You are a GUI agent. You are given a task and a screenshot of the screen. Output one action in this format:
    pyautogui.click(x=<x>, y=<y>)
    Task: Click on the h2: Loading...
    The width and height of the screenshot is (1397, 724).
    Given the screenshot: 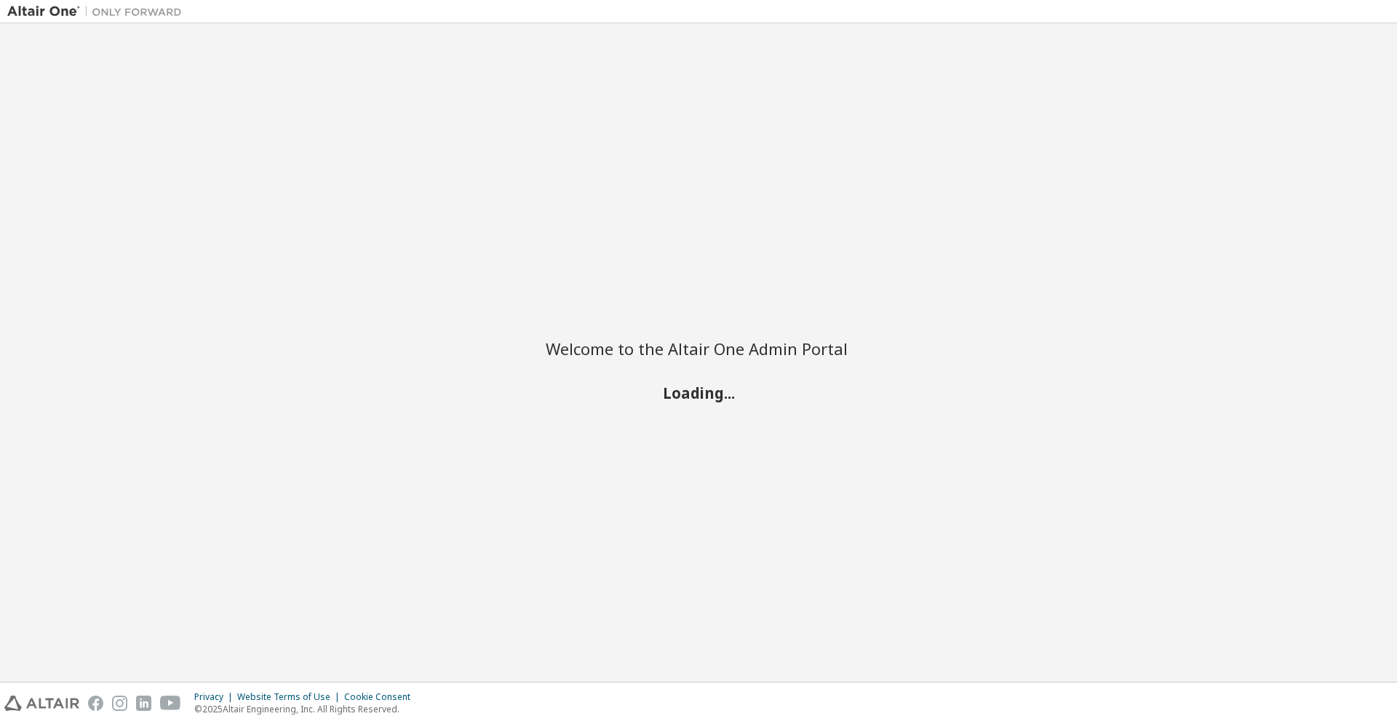 What is the action you would take?
    pyautogui.click(x=699, y=392)
    